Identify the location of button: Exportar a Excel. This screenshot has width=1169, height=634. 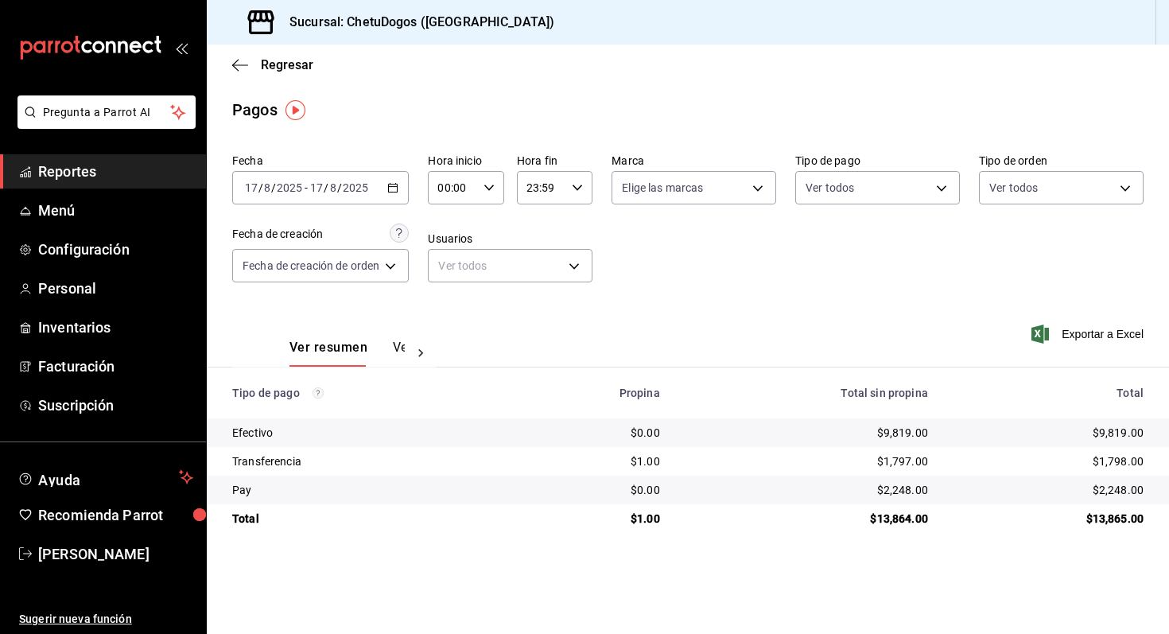
(1089, 334).